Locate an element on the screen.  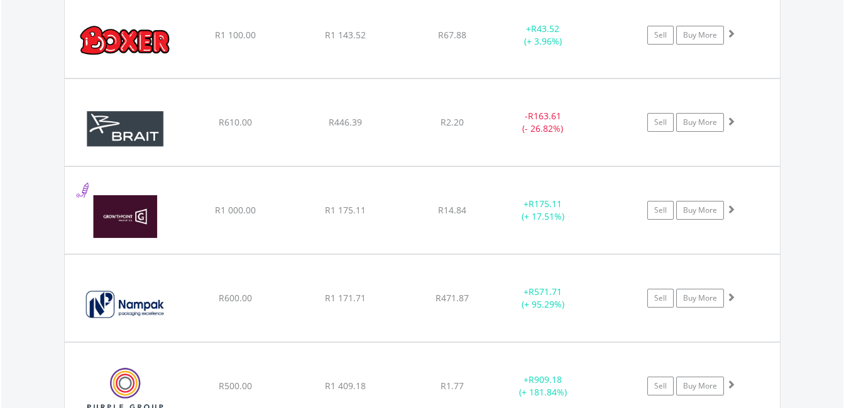
span: R446.39 is located at coordinates (345, 122).